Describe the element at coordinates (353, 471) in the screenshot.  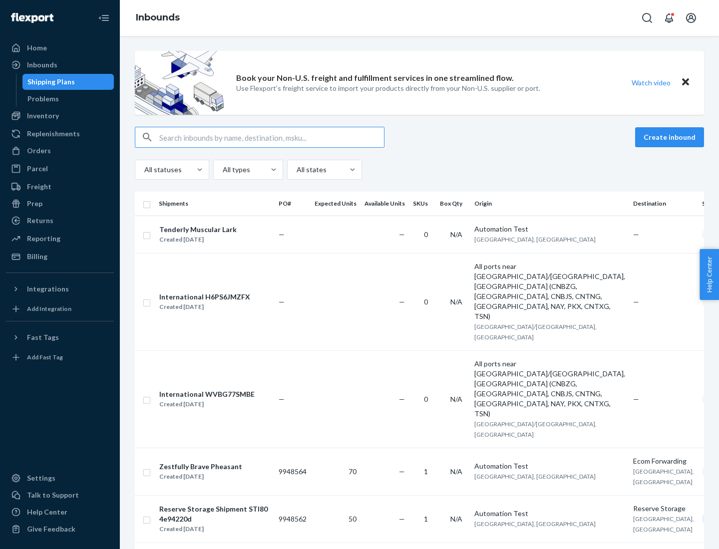
I see `span: 70` at that location.